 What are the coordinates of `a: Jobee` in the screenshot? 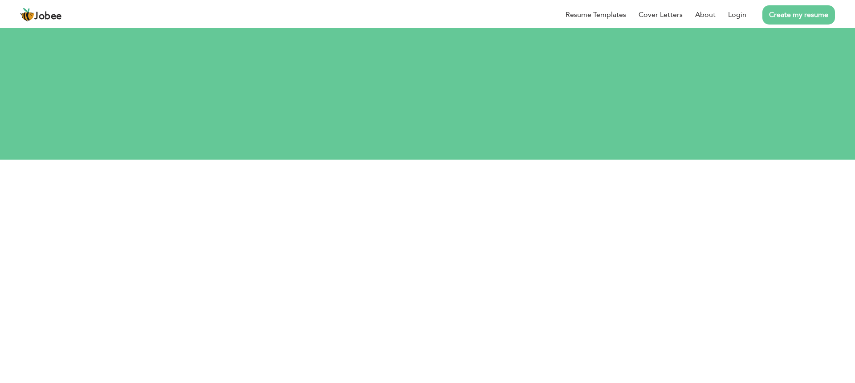 It's located at (41, 15).